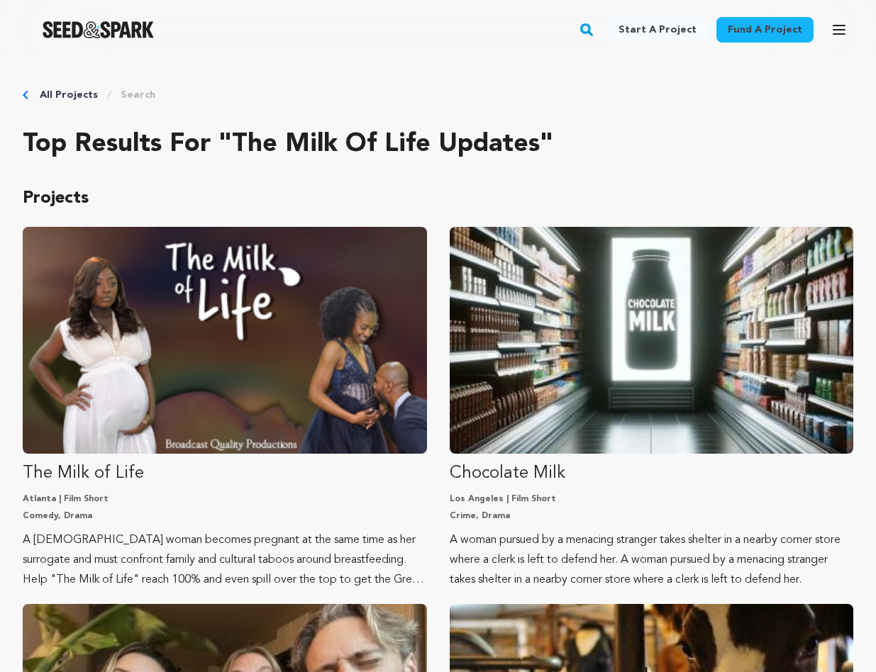  I want to click on a: Start a project, so click(657, 30).